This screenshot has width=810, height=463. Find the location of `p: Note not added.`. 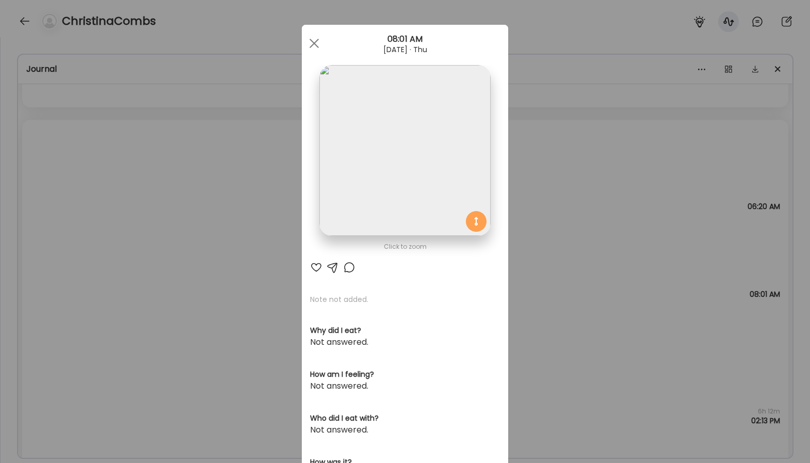

p: Note not added. is located at coordinates (405, 299).